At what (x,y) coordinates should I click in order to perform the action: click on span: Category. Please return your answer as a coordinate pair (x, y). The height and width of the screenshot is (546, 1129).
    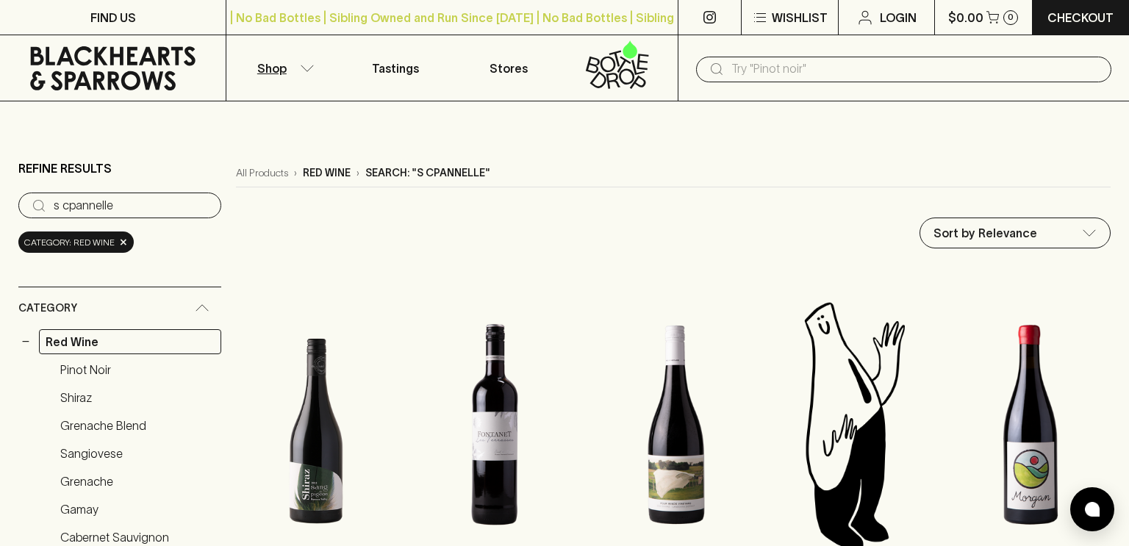
    Looking at the image, I should click on (48, 308).